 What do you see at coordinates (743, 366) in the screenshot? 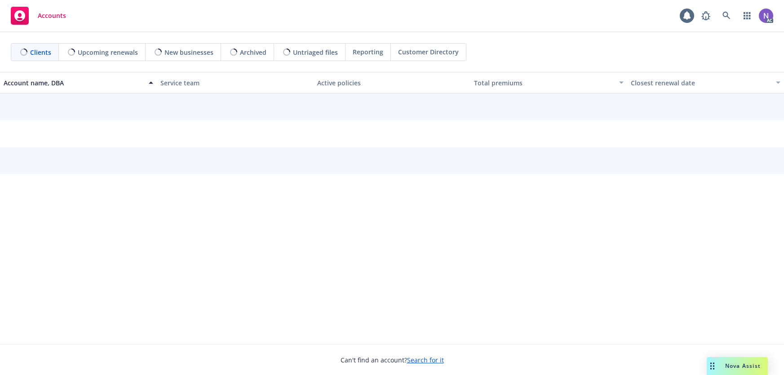
I see `span: Nova Assist` at bounding box center [743, 366].